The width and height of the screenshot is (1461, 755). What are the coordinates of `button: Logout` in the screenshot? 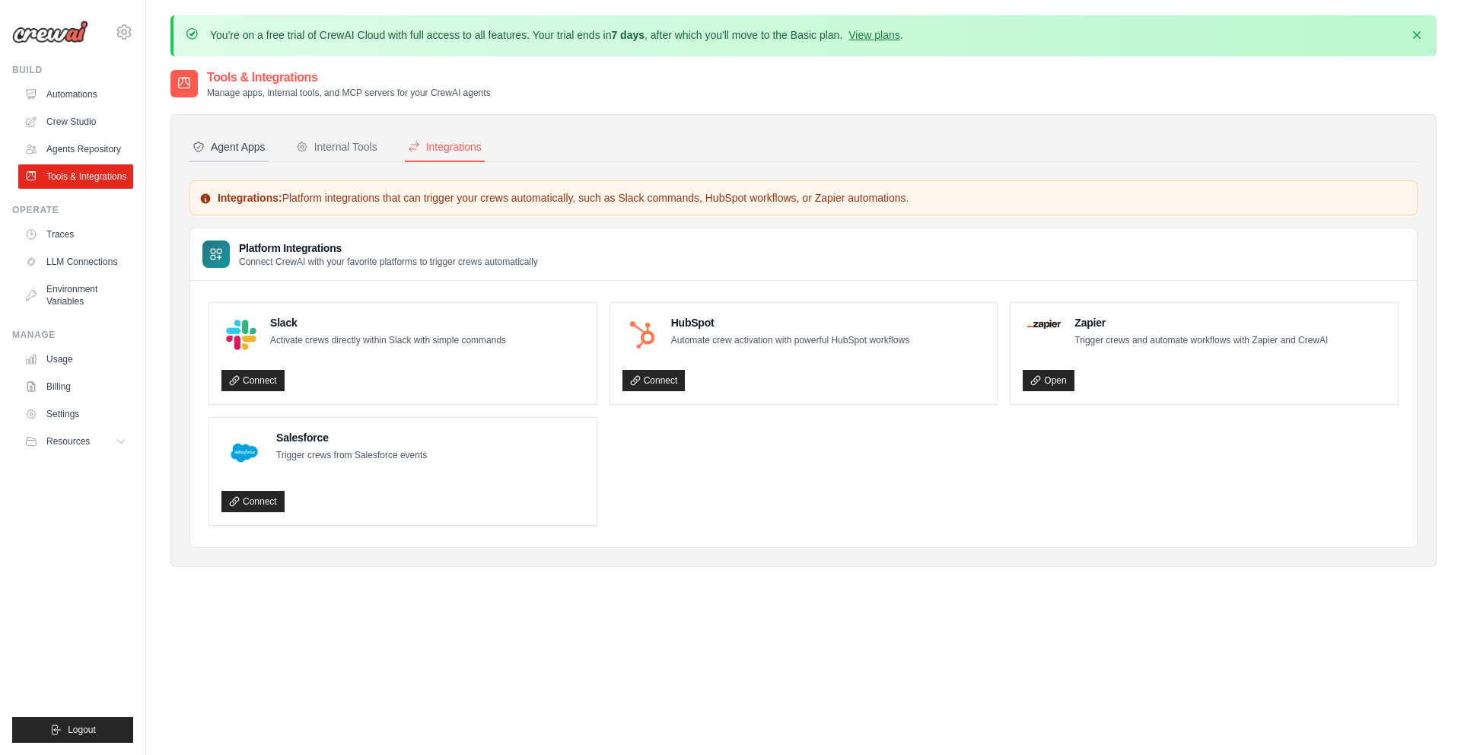 It's located at (72, 730).